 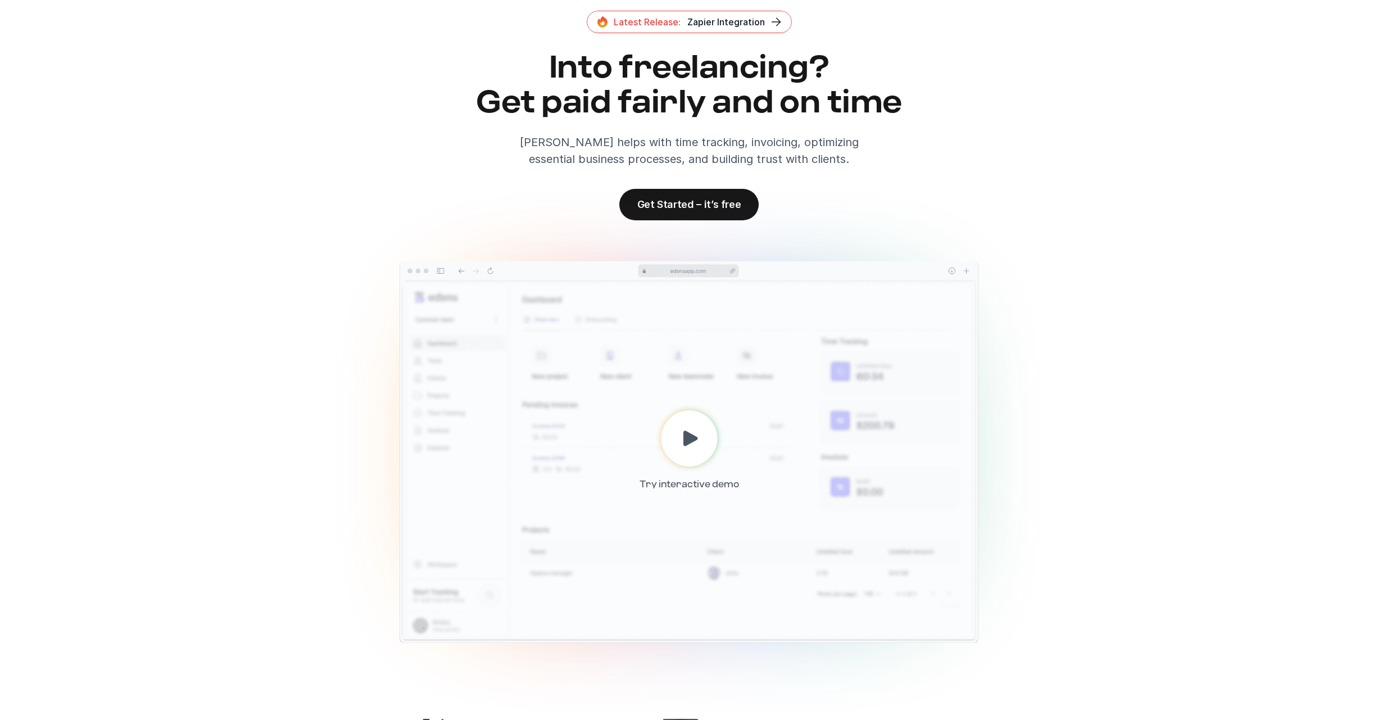 I want to click on span: Zapier Integration, so click(x=726, y=22).